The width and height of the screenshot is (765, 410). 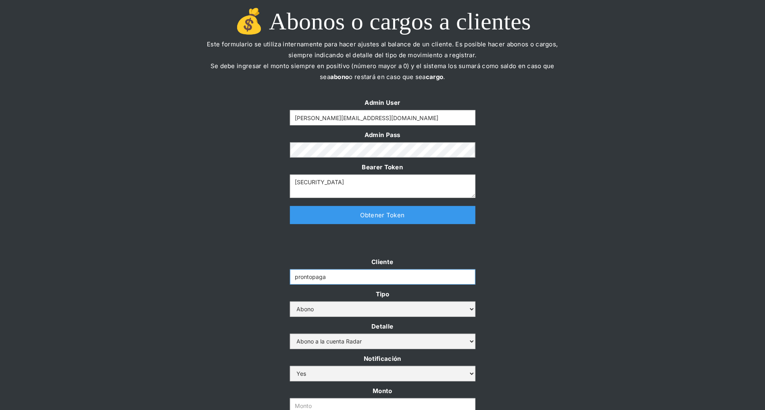 What do you see at coordinates (383, 326) in the screenshot?
I see `label: Detalle` at bounding box center [383, 326].